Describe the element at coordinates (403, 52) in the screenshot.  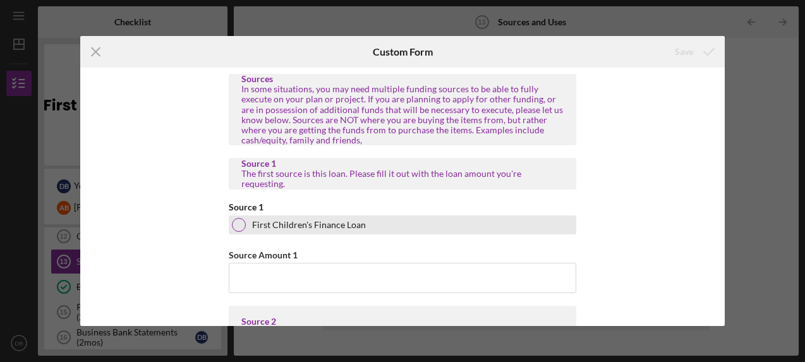
I see `h6: Custom Form` at that location.